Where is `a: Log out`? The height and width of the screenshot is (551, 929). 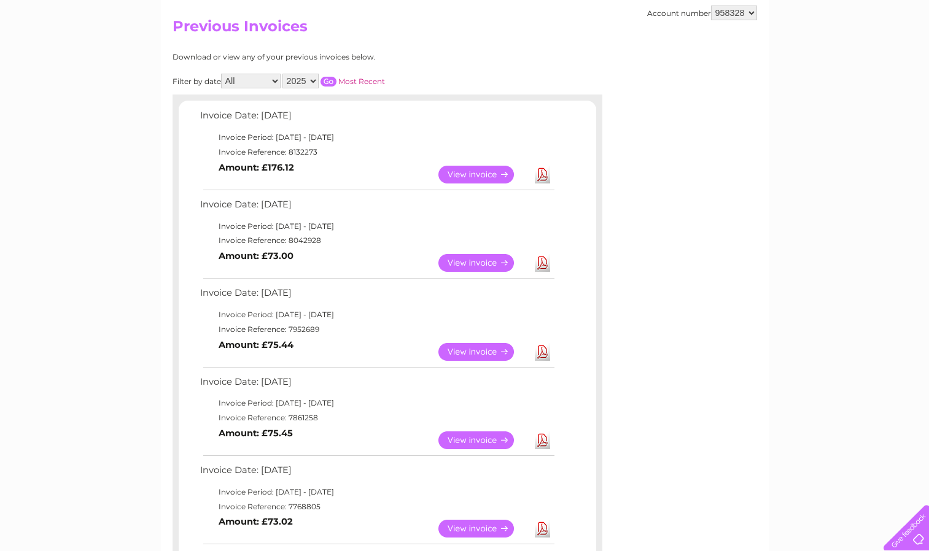
a: Log out is located at coordinates (902, 56).